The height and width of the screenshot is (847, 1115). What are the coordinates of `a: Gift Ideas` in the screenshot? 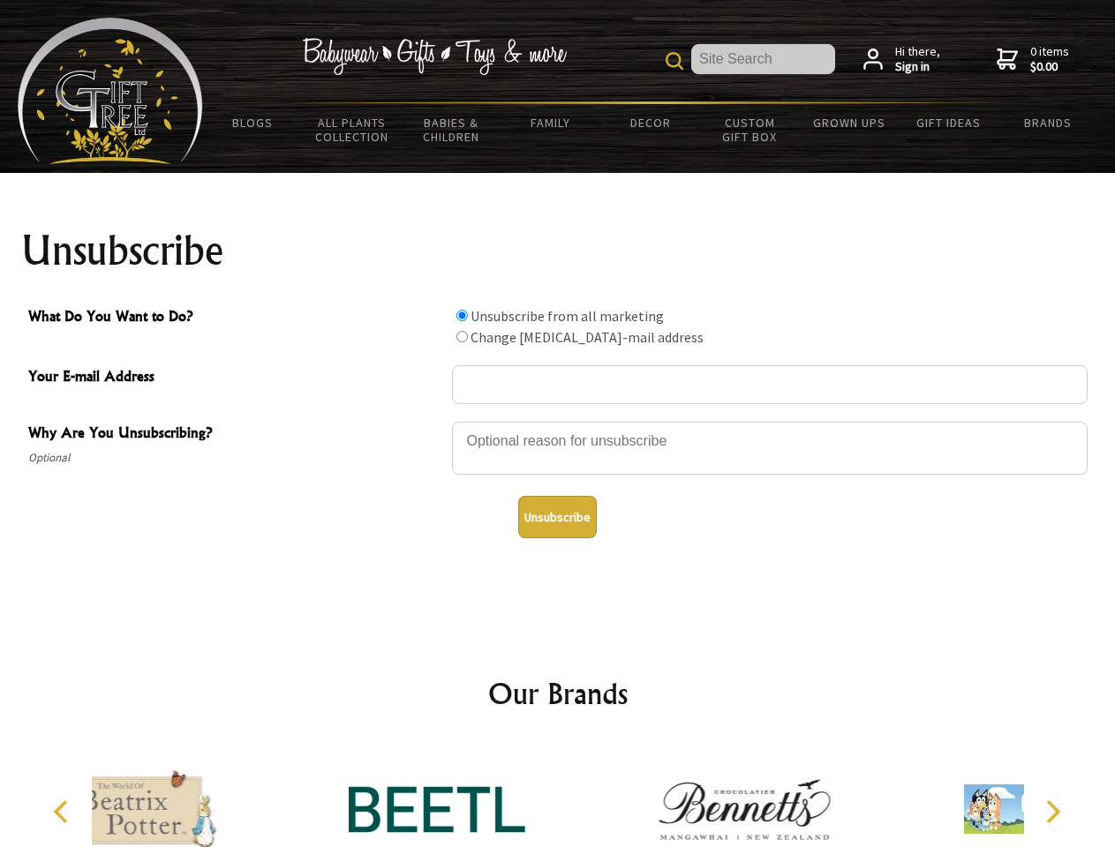 It's located at (948, 123).